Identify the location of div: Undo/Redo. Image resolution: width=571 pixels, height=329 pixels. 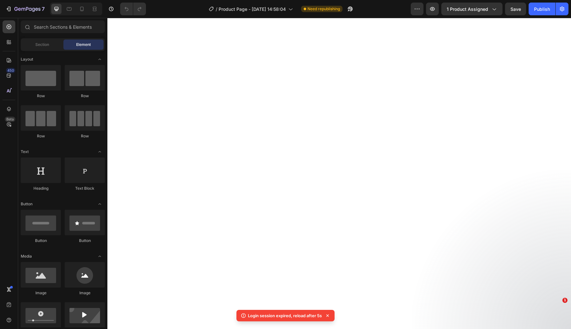
(133, 9).